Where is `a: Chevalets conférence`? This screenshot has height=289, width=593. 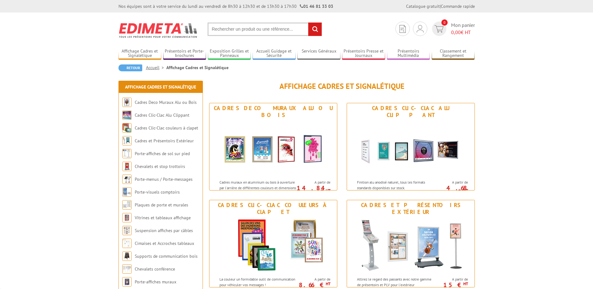 a: Chevalets conférence is located at coordinates (155, 269).